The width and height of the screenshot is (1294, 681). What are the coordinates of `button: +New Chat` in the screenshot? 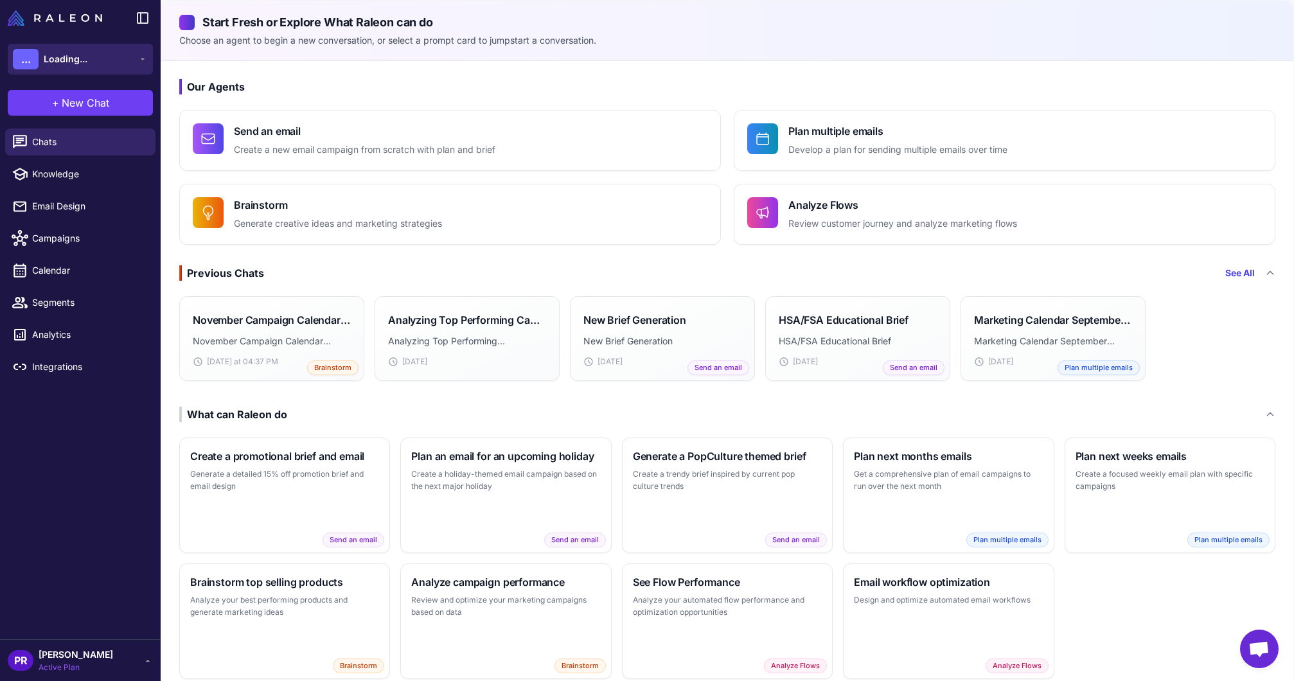 It's located at (80, 103).